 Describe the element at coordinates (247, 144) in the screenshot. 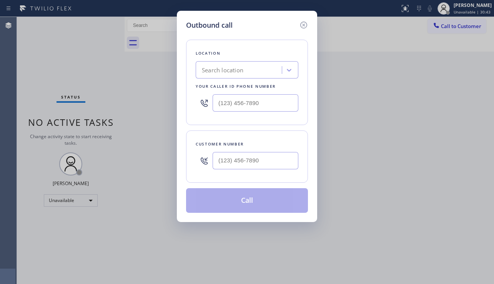

I see `div: Customer number` at that location.